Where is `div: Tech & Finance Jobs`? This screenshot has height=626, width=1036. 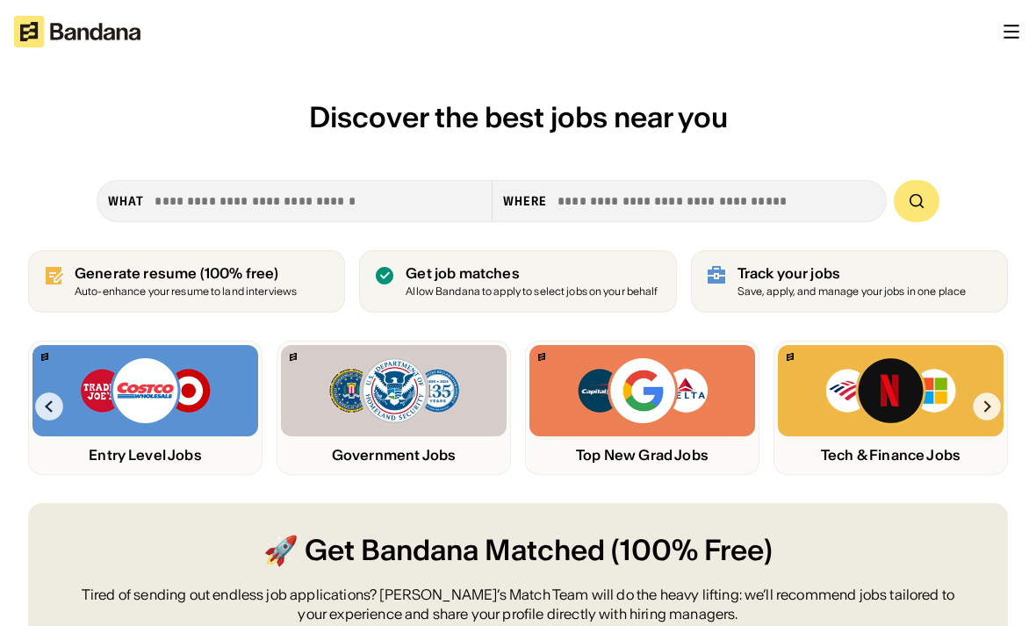 div: Tech & Finance Jobs is located at coordinates (890, 455).